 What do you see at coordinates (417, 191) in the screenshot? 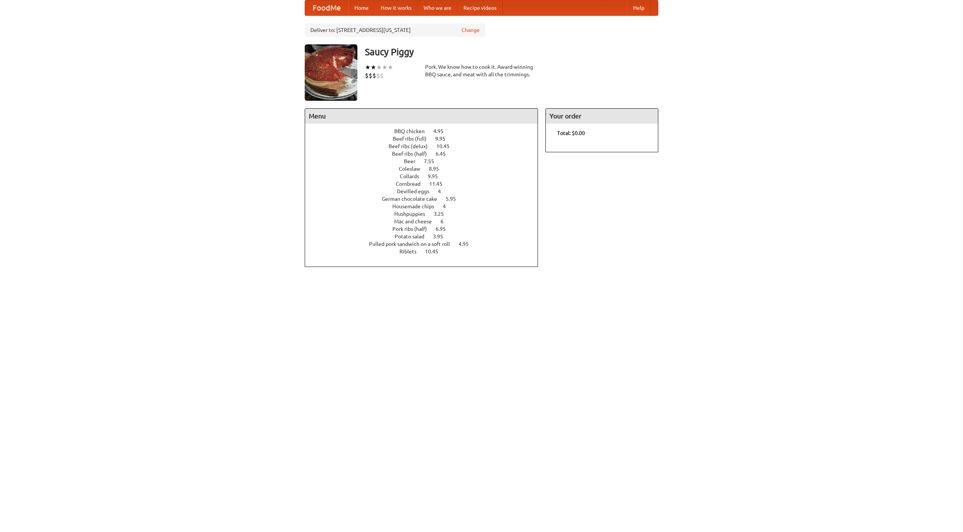
I see `span: Devilled eggs` at bounding box center [417, 191].